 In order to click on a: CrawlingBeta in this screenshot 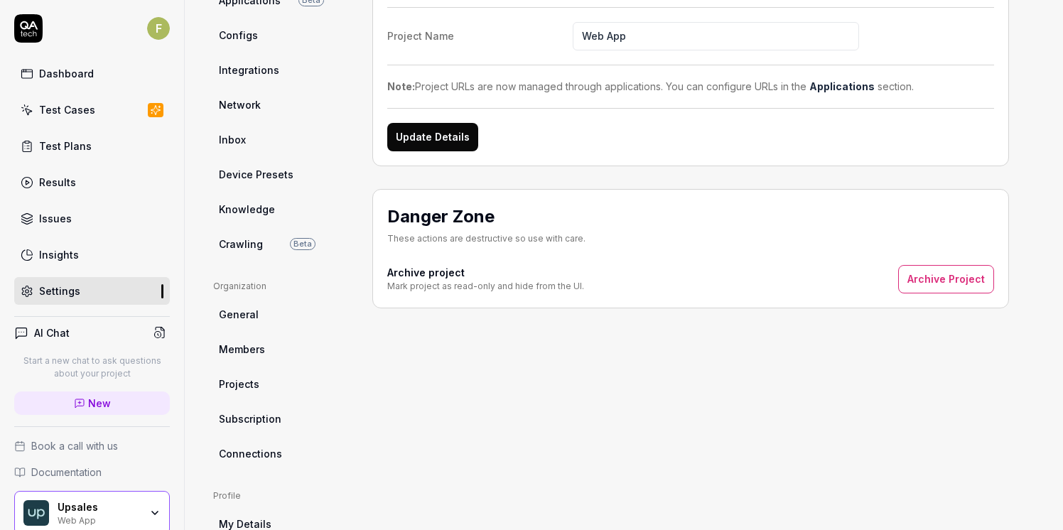, I will do `click(281, 244)`.